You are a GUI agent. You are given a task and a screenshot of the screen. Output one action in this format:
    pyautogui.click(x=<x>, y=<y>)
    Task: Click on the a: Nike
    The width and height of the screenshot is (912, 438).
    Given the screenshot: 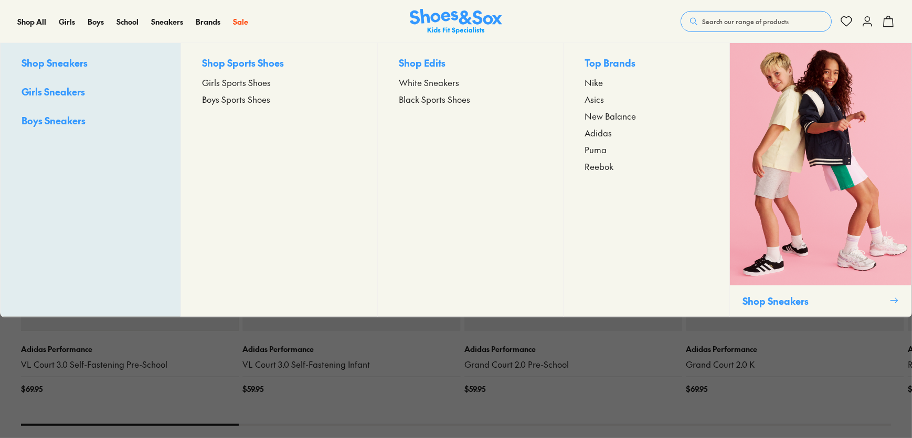 What is the action you would take?
    pyautogui.click(x=646, y=82)
    